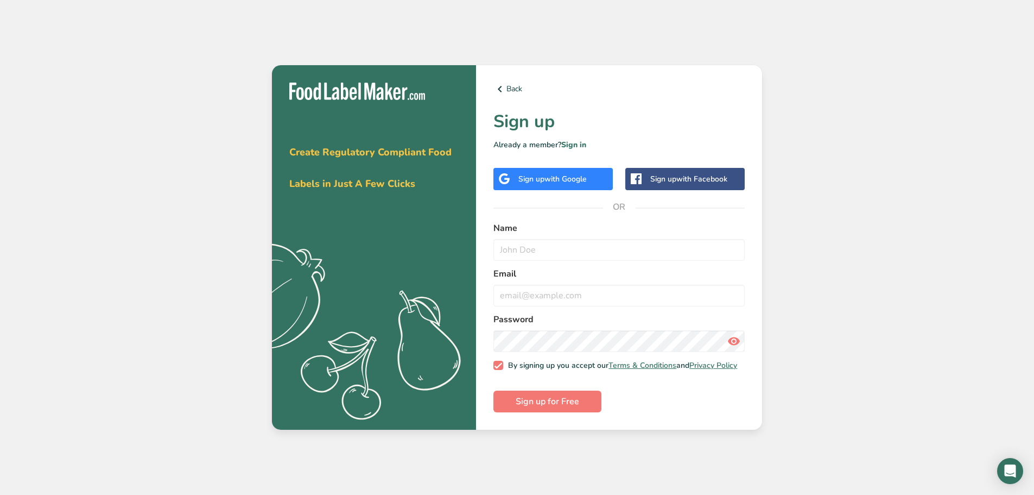 The height and width of the screenshot is (495, 1034). Describe the element at coordinates (620, 207) in the screenshot. I see `span: OR` at that location.